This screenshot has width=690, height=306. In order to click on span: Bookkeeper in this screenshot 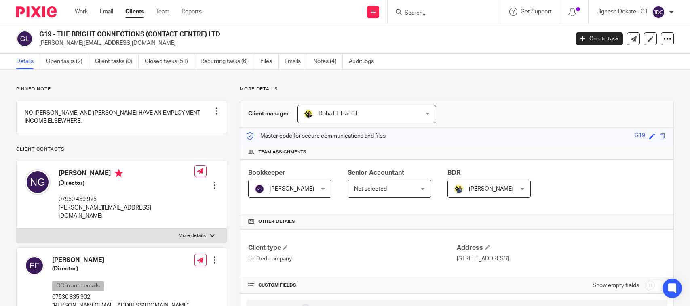, I will do `click(267, 173)`.